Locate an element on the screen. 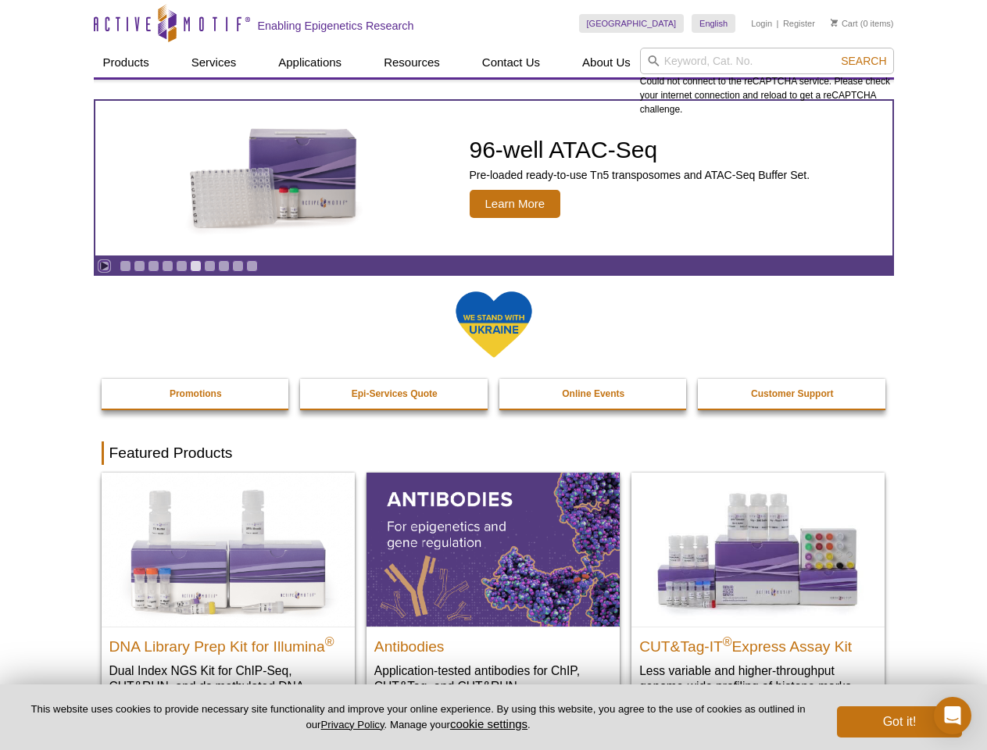 This screenshot has width=987, height=750. a: Go to slide 4 is located at coordinates (167, 266).